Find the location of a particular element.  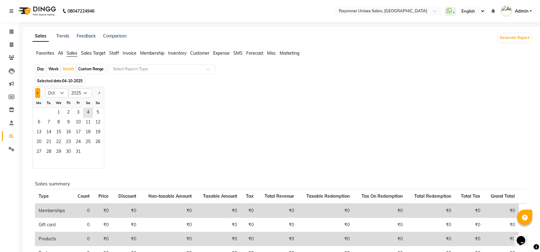

div: Tuesday, October 21, 2025 is located at coordinates (49, 142).